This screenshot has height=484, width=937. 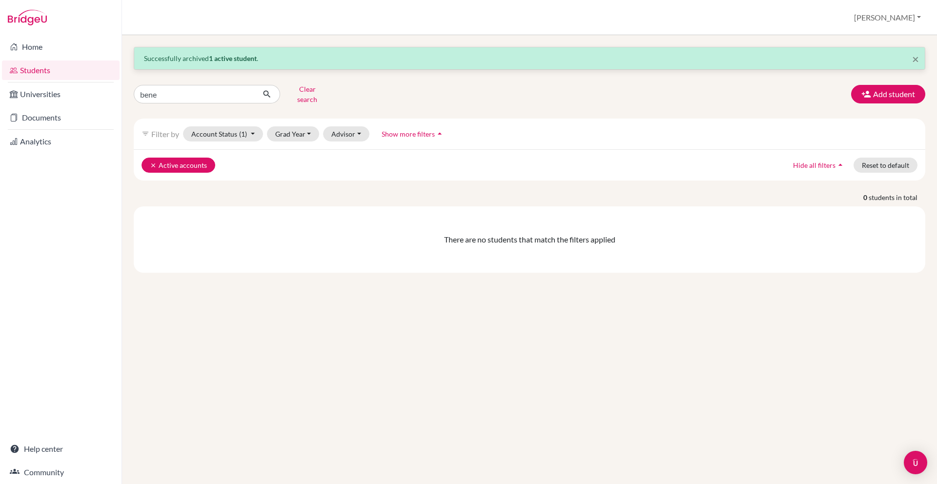 I want to click on a: Home, so click(x=61, y=47).